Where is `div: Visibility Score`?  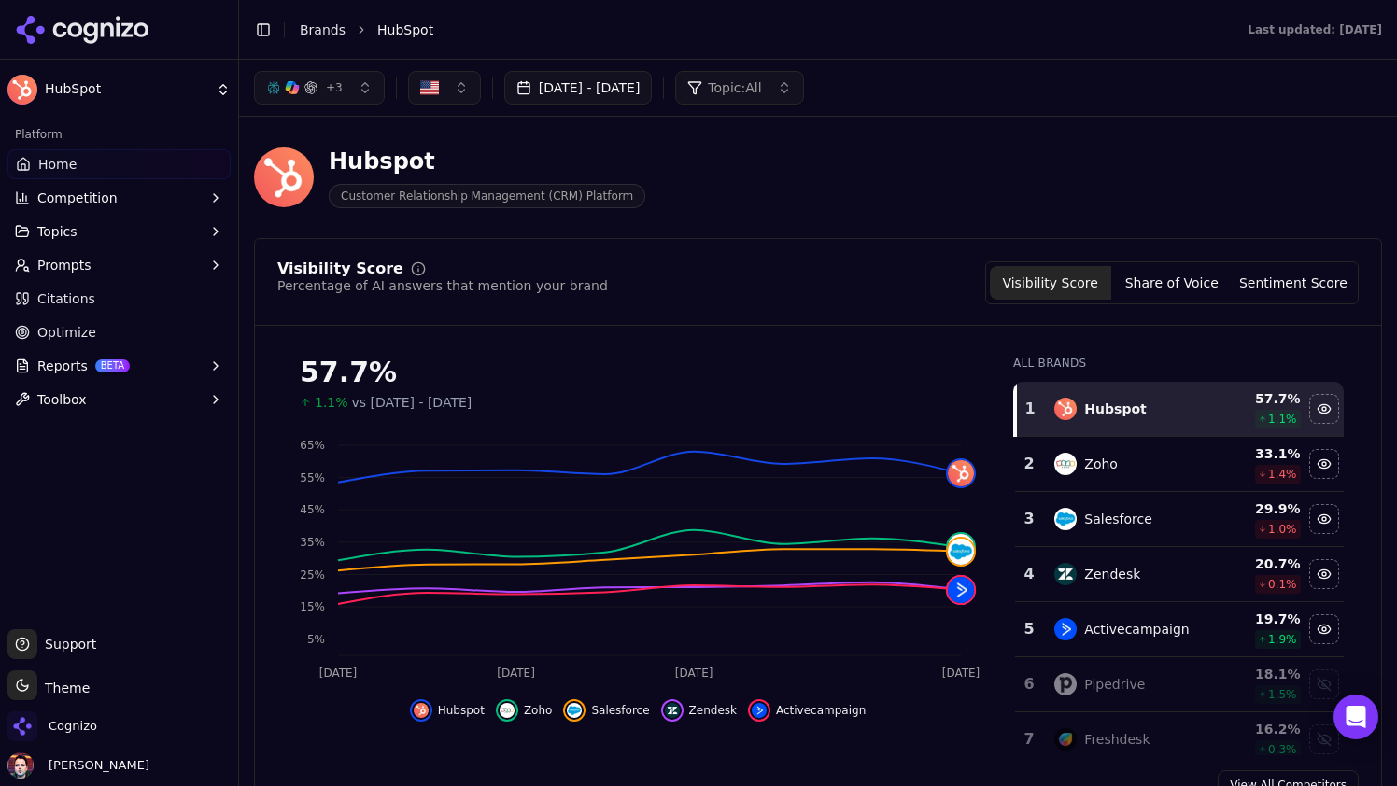
div: Visibility Score is located at coordinates (340, 269).